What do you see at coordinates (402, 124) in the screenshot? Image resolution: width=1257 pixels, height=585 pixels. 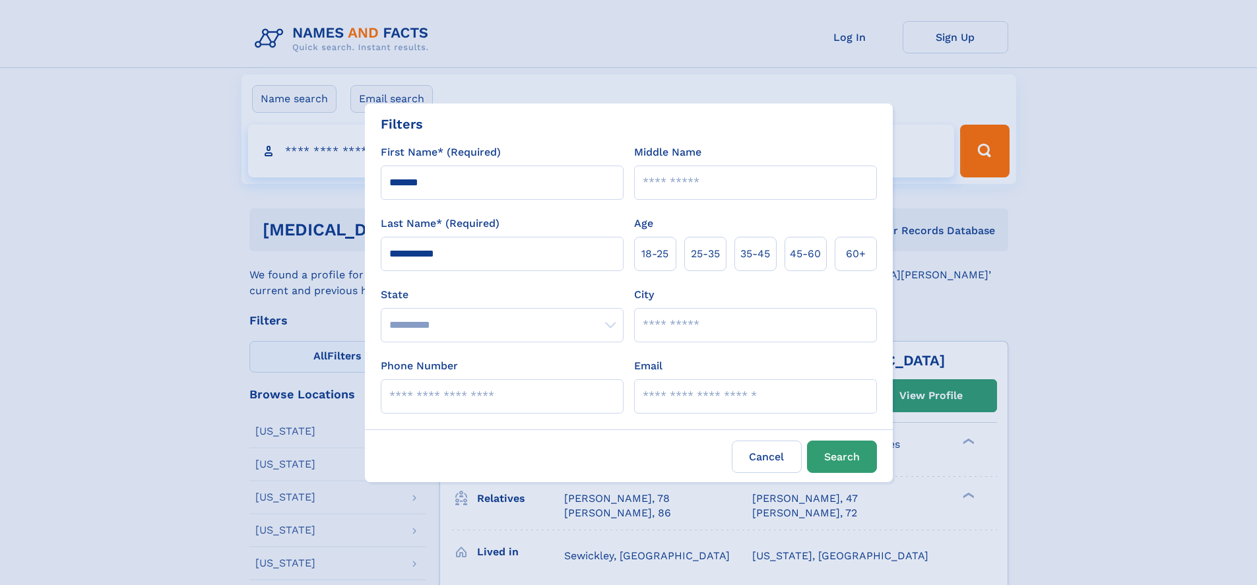 I see `div: Filters` at bounding box center [402, 124].